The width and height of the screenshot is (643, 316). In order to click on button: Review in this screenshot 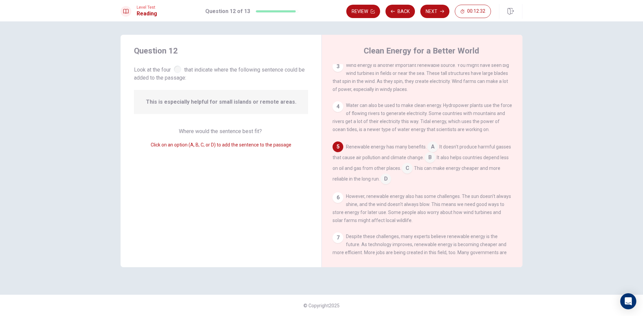, I will do `click(363, 11)`.